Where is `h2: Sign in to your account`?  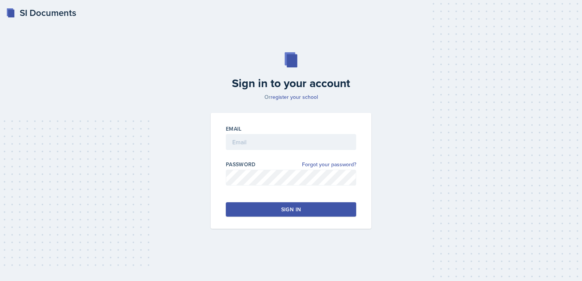
h2: Sign in to your account is located at coordinates (291, 83).